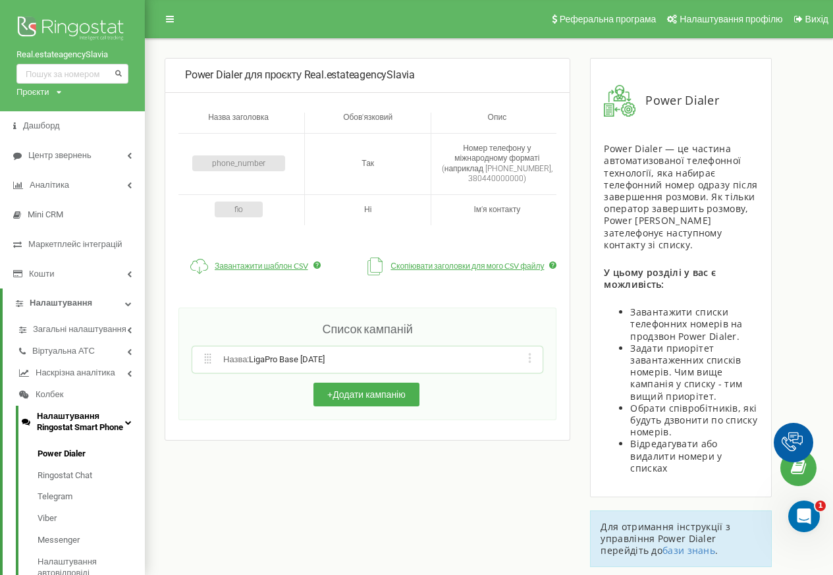 This screenshot has height=575, width=833. Describe the element at coordinates (84, 540) in the screenshot. I see `a: Messenger` at that location.